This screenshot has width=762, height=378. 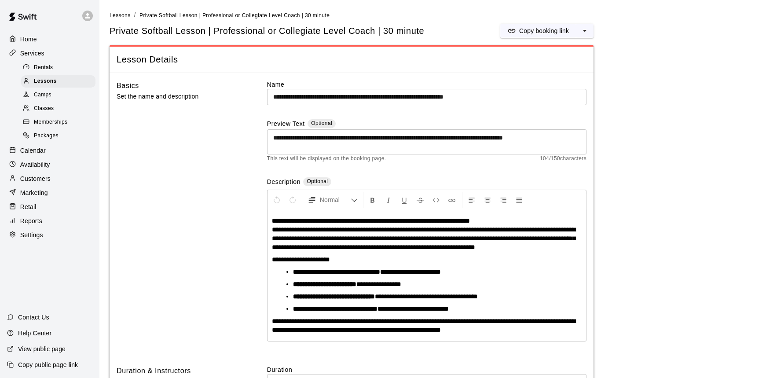 What do you see at coordinates (49, 221) in the screenshot?
I see `div: Reports` at bounding box center [49, 221].